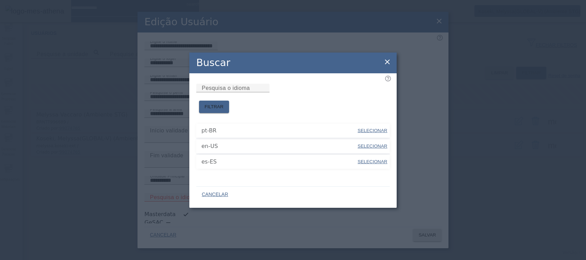 The image size is (586, 260). What do you see at coordinates (279, 162) in the screenshot?
I see `span: es-ES` at bounding box center [279, 162].